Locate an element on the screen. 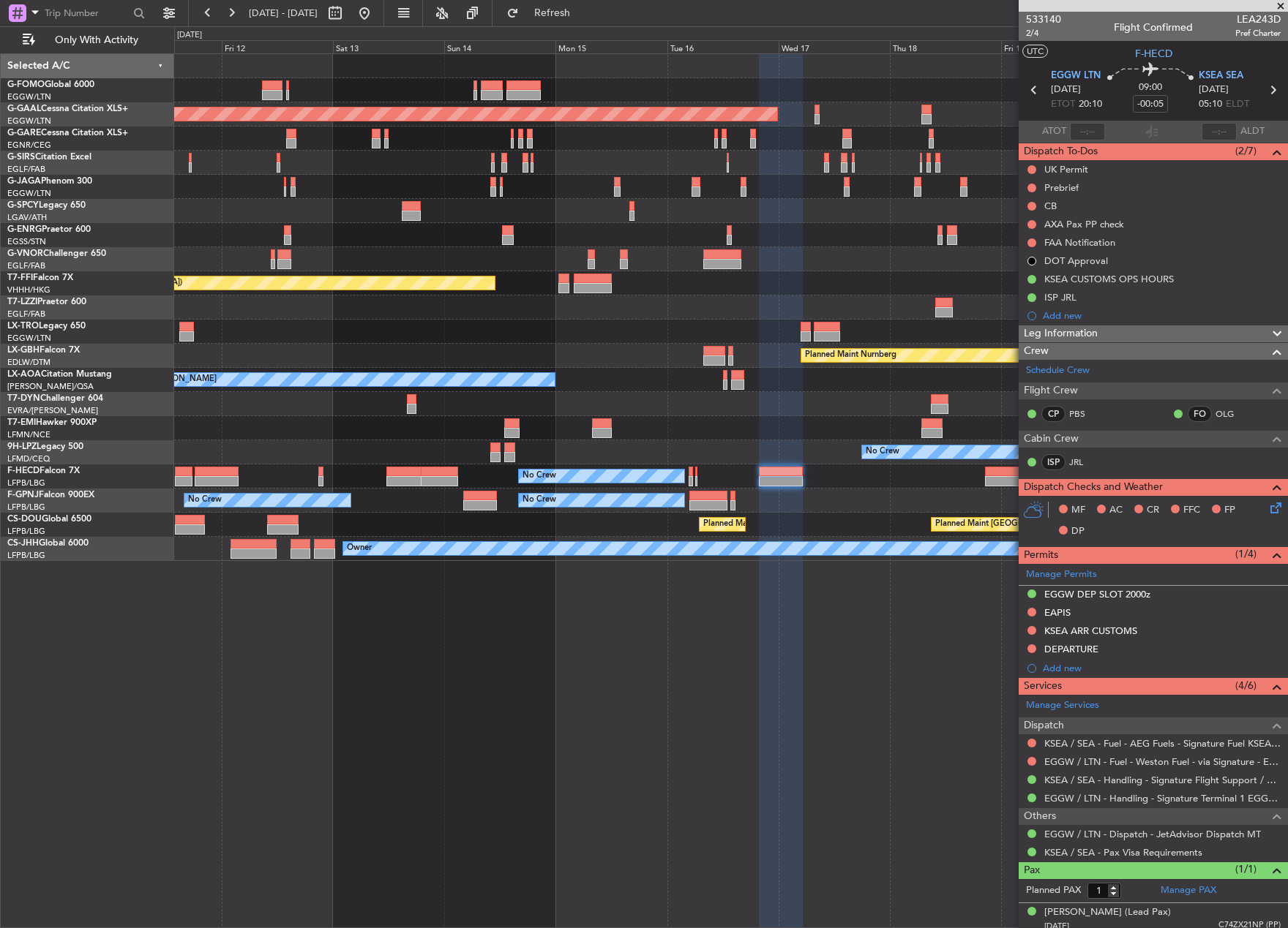  span: Leg Information is located at coordinates (1060, 333).